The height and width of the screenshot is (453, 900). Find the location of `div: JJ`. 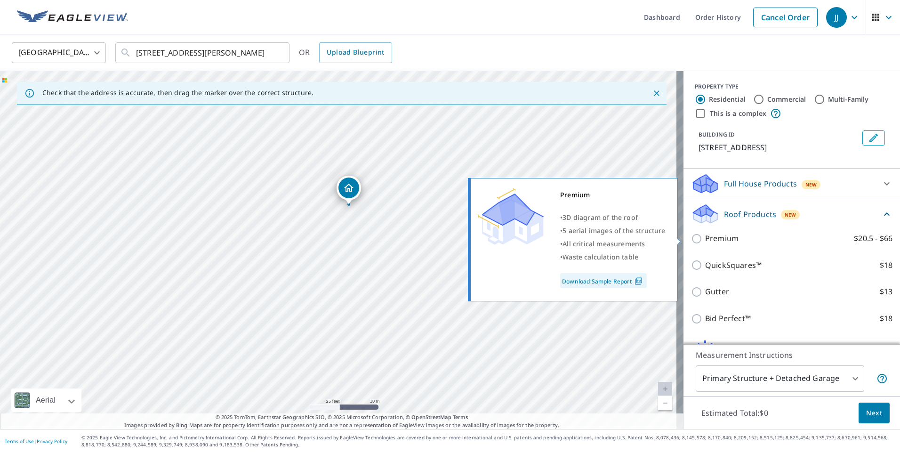

div: JJ is located at coordinates (837, 17).